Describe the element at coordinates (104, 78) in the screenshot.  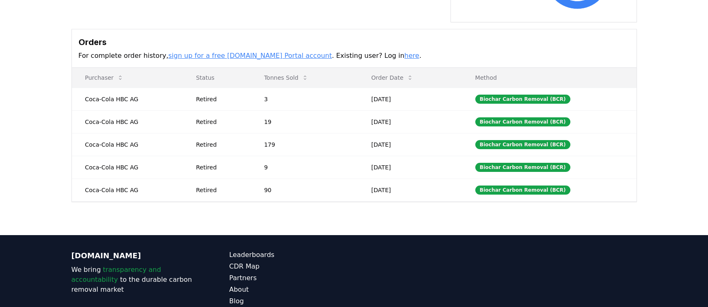
I see `button: Purchaser` at that location.